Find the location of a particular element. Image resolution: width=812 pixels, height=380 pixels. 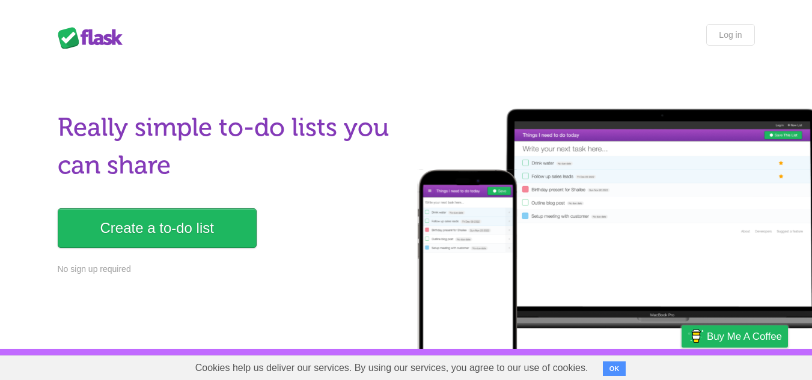

span: Buy me a coffee is located at coordinates (744, 337).